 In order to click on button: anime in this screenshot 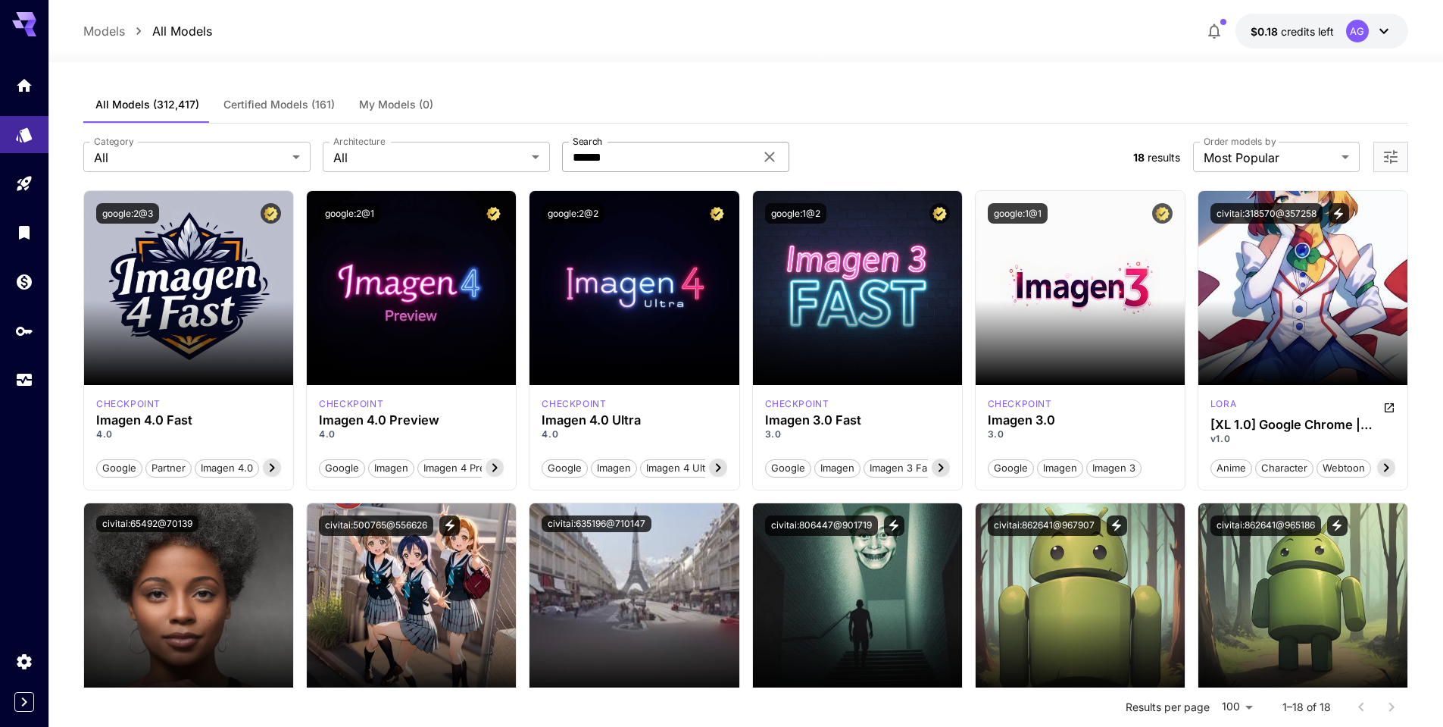, I will do `click(1231, 467)`.